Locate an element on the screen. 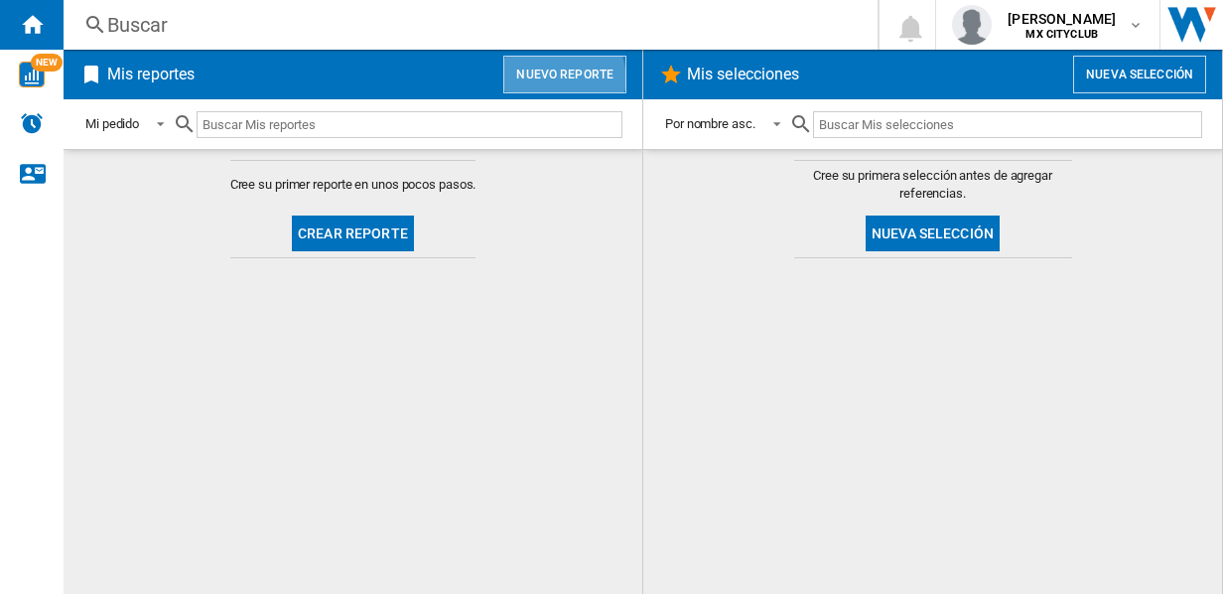 Image resolution: width=1223 pixels, height=594 pixels. h2: Mis reportes is located at coordinates (151, 74).